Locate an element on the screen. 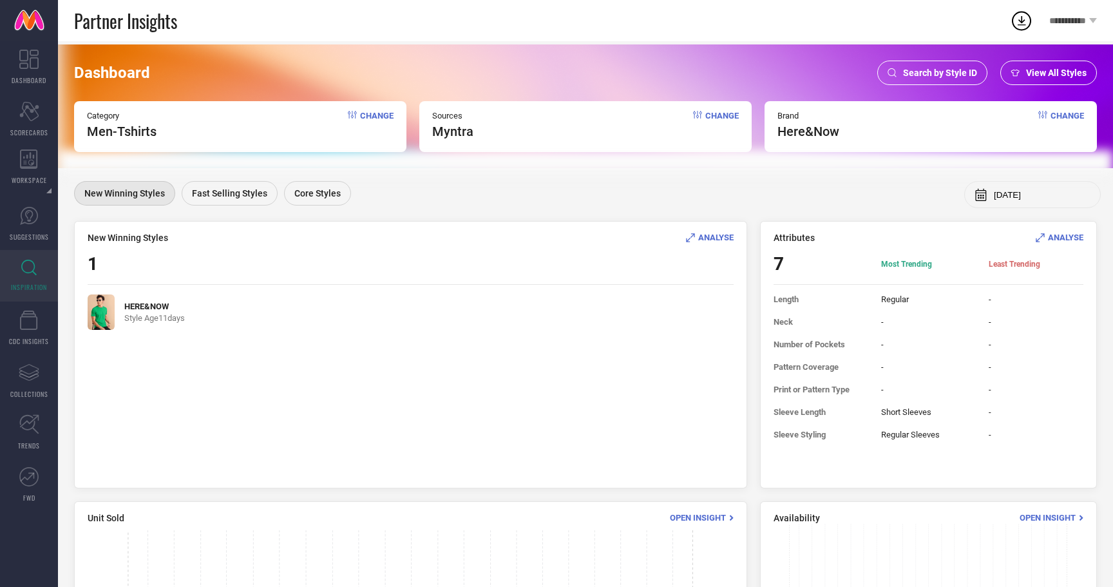  span: Regular Sleeves is located at coordinates (928, 434).